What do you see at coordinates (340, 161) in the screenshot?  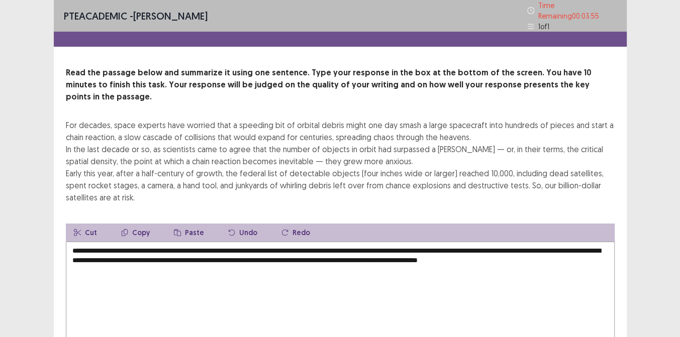 I see `div: For decades, space experts have worried that a speeding bit of orbital debris might one day smash...` at bounding box center [340, 161].